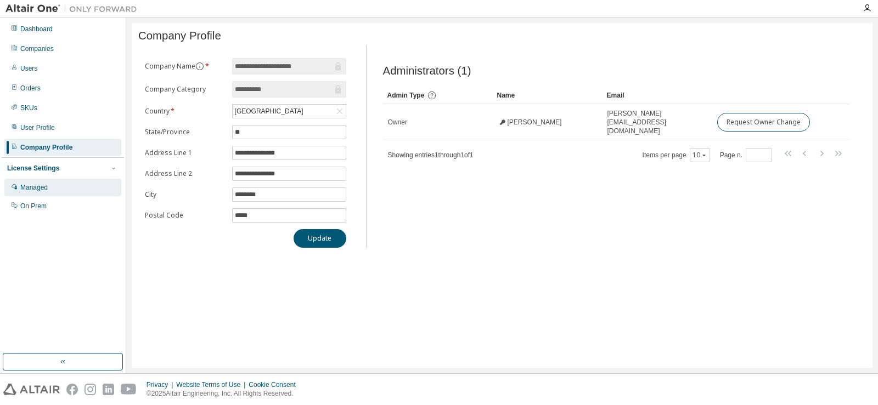 This screenshot has width=878, height=405. I want to click on img: instagram.svg, so click(90, 389).